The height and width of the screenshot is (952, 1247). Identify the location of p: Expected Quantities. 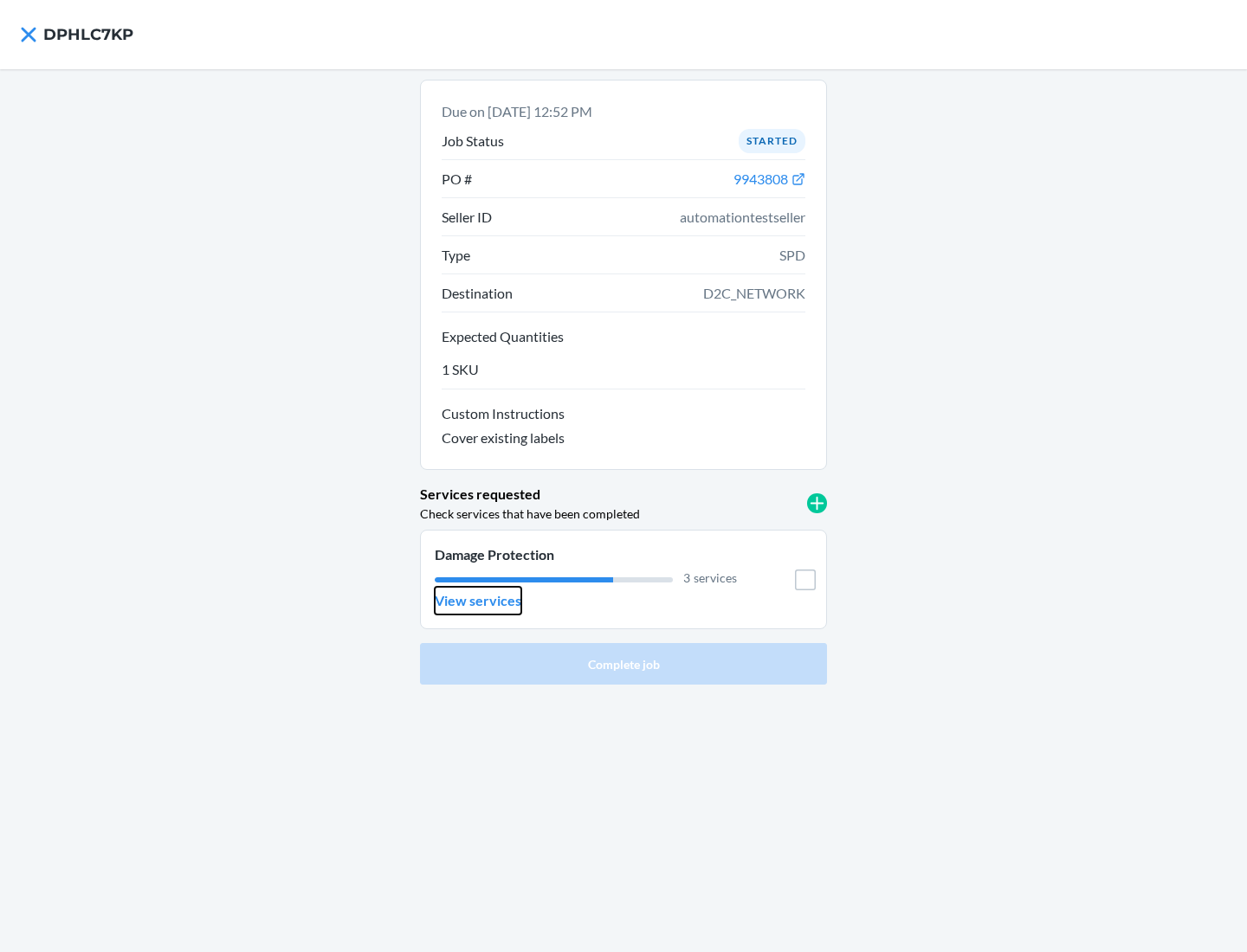
(624, 337).